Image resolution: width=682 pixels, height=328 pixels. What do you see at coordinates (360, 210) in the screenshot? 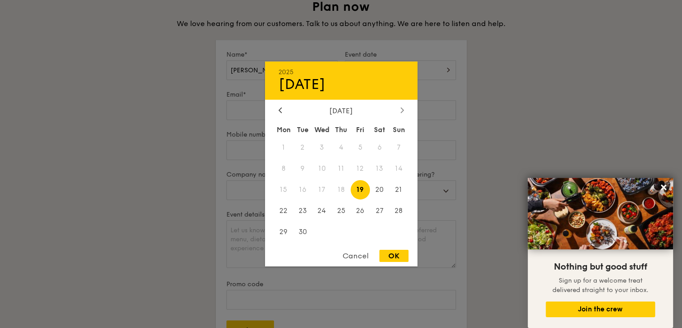
I see `span: 26` at bounding box center [360, 210].